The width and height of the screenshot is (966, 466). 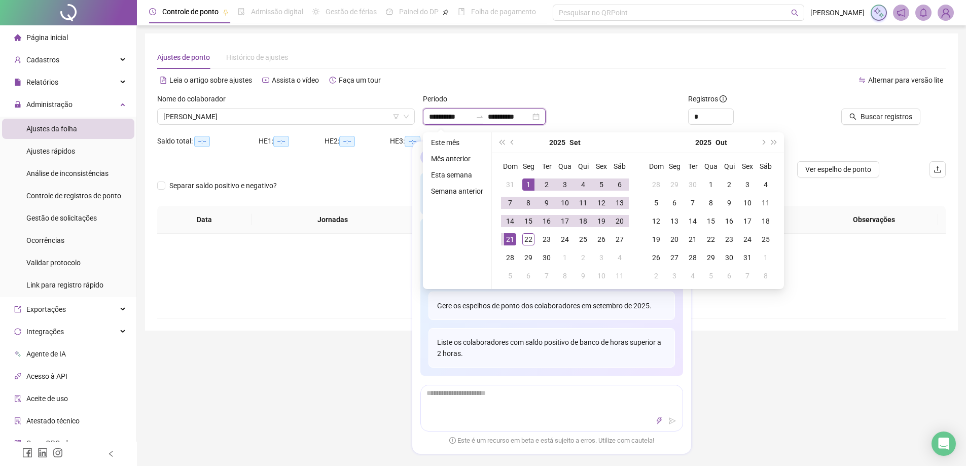 What do you see at coordinates (748, 276) in the screenshot?
I see `div: 7` at bounding box center [748, 276].